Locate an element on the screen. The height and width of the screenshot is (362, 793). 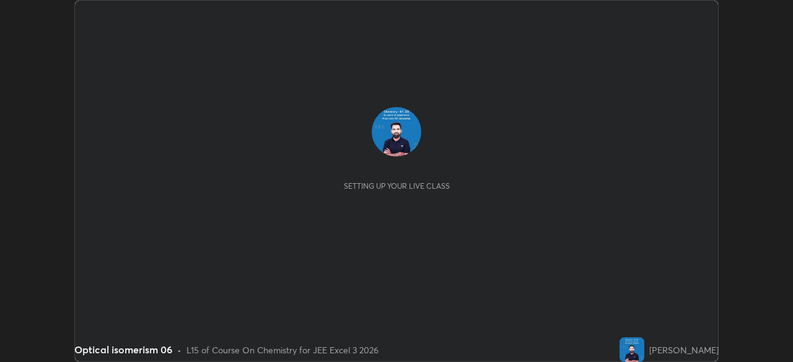
div: Optical isomerism 06 is located at coordinates (123, 350).